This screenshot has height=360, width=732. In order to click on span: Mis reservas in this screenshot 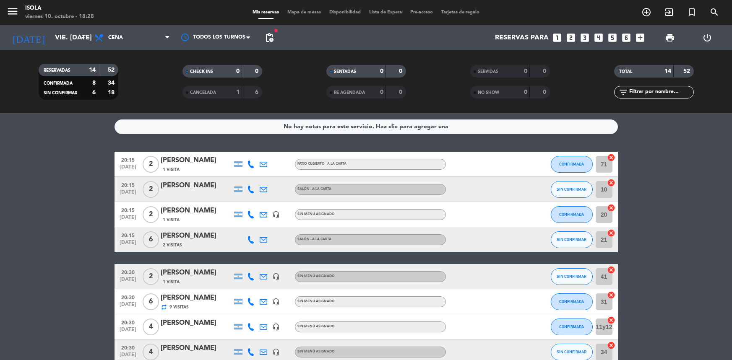, I will do `click(265, 12)`.